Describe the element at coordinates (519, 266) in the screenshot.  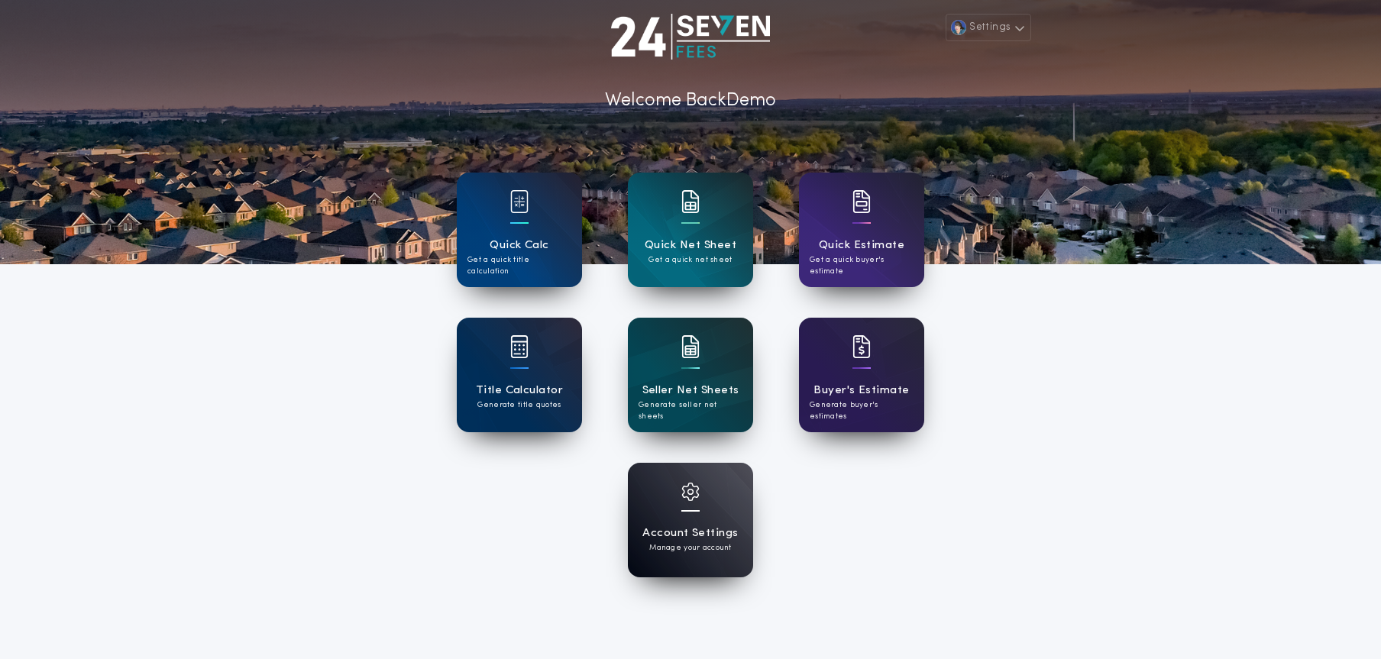
I see `p: Get a quick title calculation` at that location.